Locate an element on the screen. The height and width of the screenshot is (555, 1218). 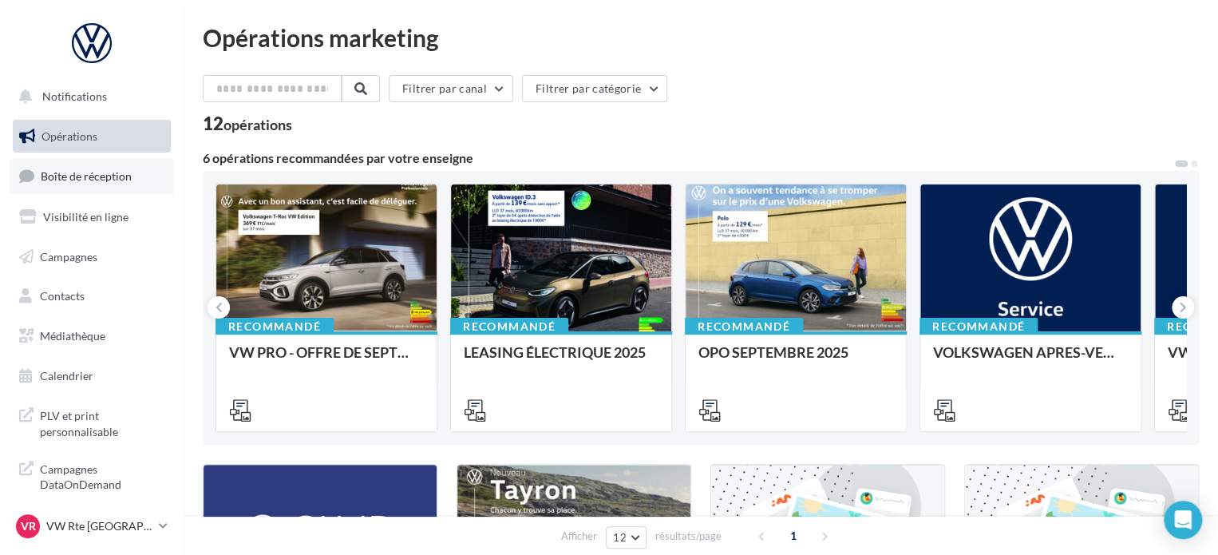
div: VW PRO - OFFRE DE SEPTEMBRE 25 is located at coordinates (327, 360).